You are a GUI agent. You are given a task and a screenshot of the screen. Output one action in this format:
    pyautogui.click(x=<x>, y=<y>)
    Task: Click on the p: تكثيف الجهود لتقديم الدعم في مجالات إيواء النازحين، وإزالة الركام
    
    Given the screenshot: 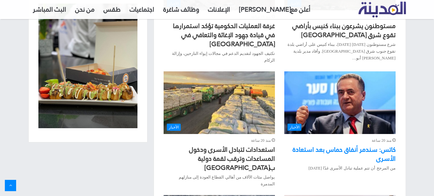 What is the action you would take?
    pyautogui.click(x=219, y=57)
    